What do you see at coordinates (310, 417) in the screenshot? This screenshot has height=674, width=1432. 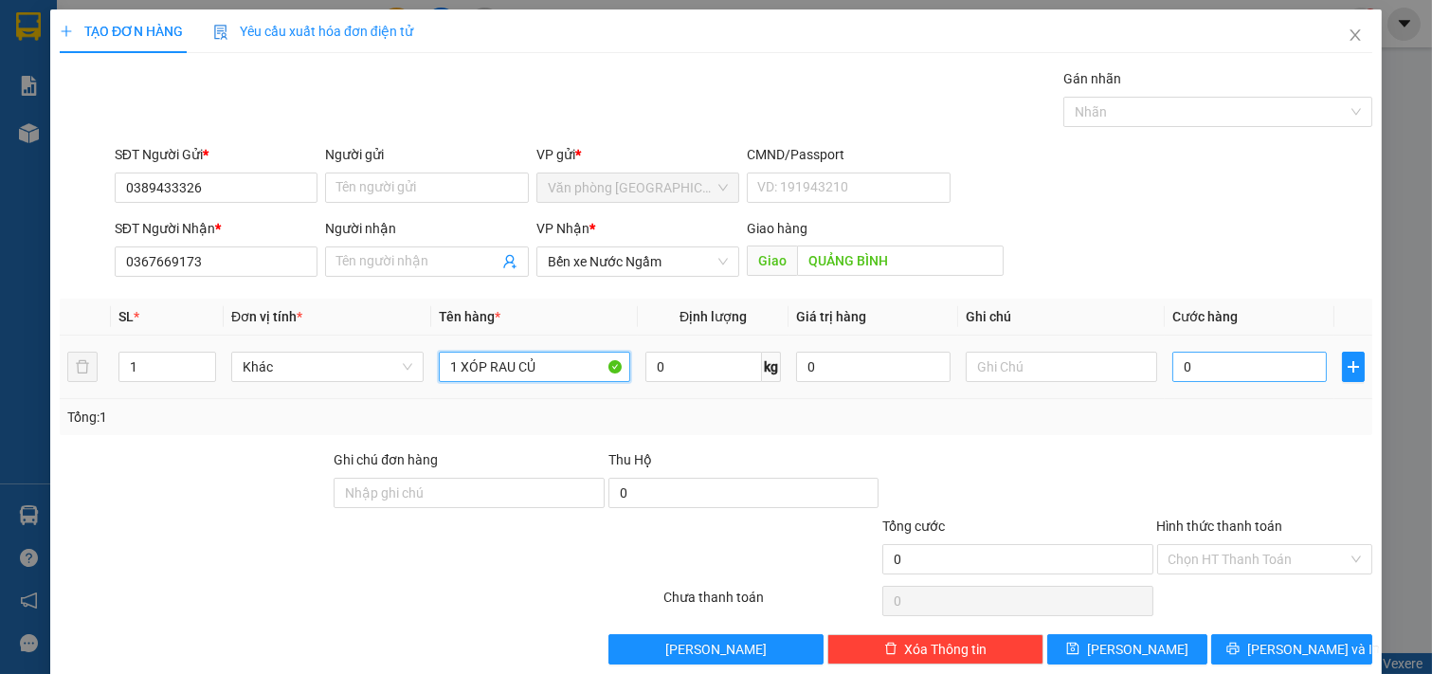 I see `div: Tổng: 1` at bounding box center [310, 417].